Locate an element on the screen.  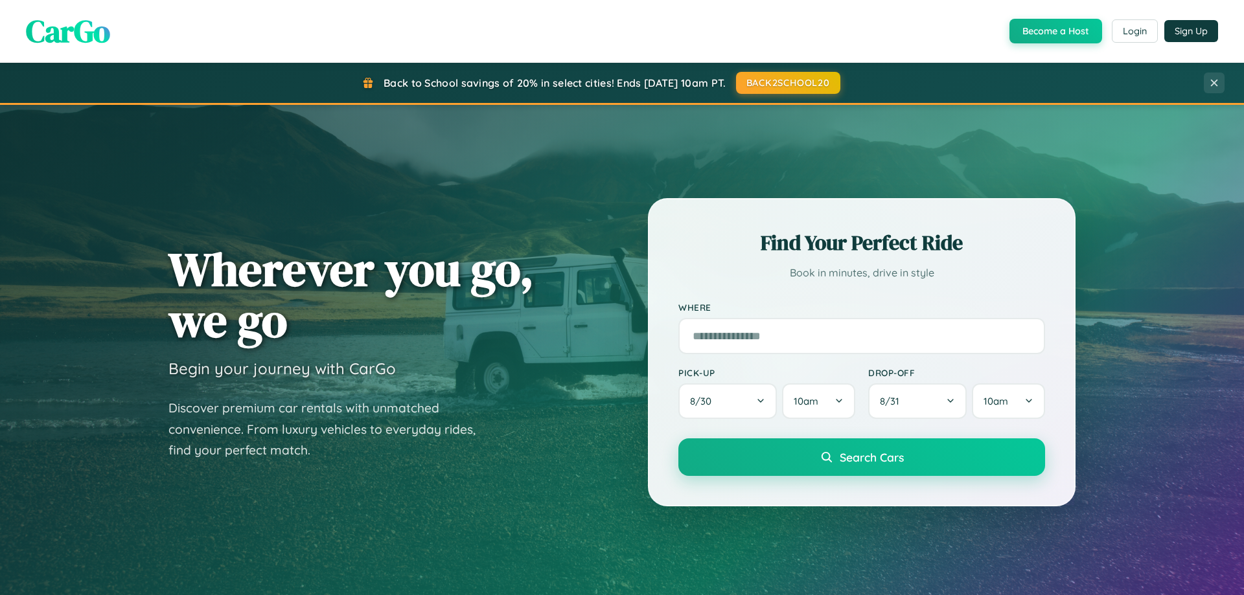
h2: Find Your Perfect Ride is located at coordinates (862, 243).